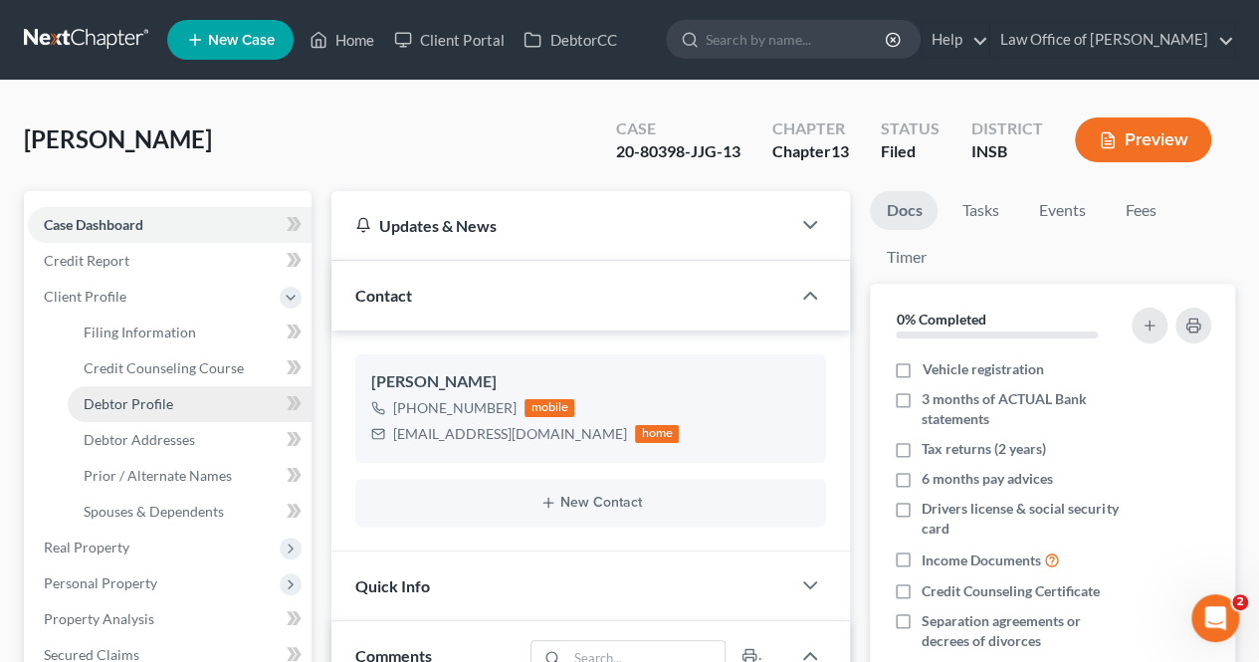  What do you see at coordinates (954, 40) in the screenshot?
I see `a: Help` at bounding box center [954, 40].